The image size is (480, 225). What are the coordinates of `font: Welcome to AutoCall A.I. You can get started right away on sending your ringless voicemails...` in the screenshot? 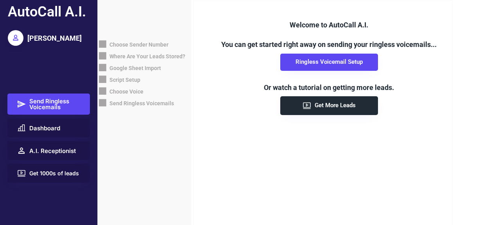 It's located at (329, 34).